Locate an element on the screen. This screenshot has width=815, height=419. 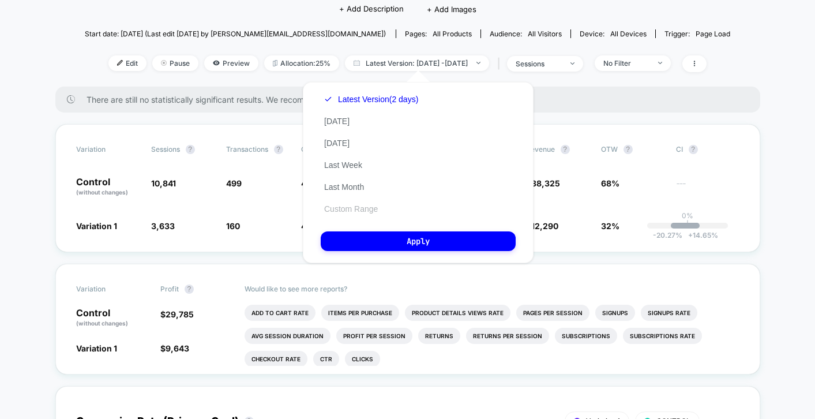
span: Page Load is located at coordinates (713, 33).